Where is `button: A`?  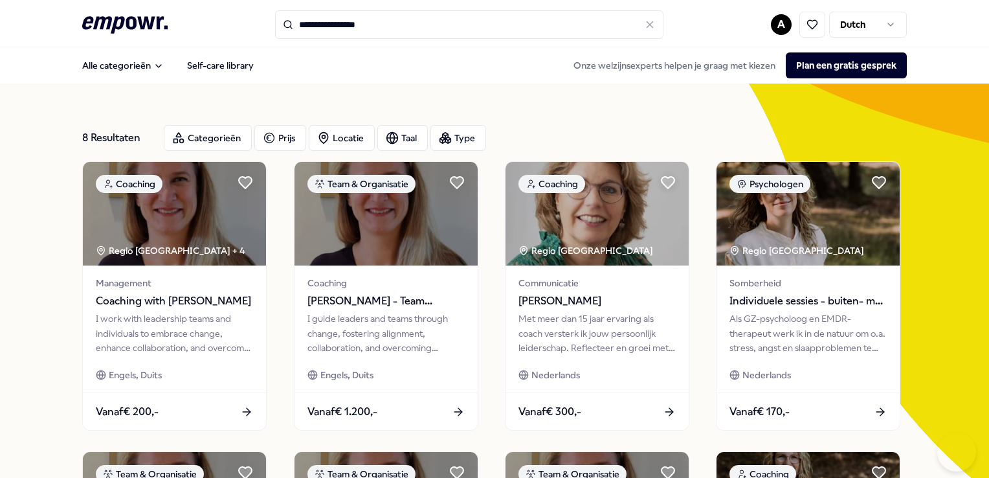
button: A is located at coordinates (781, 25).